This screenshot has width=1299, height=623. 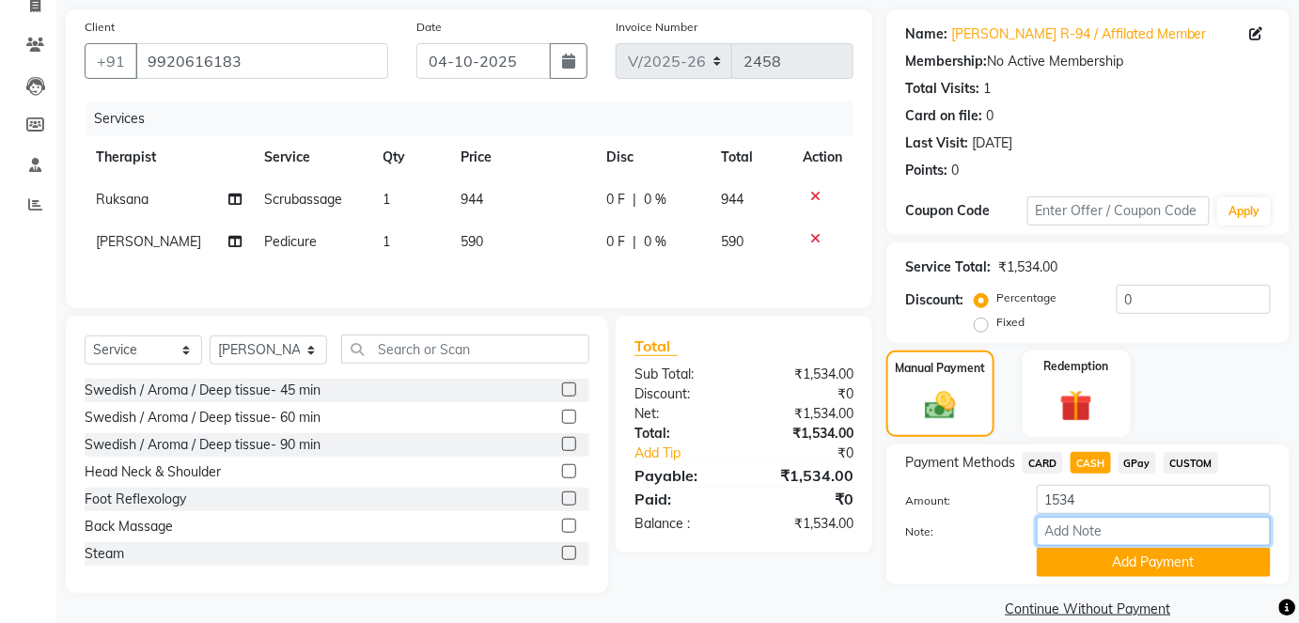 What do you see at coordinates (1138, 463) in the screenshot?
I see `span: GPay` at bounding box center [1138, 463].